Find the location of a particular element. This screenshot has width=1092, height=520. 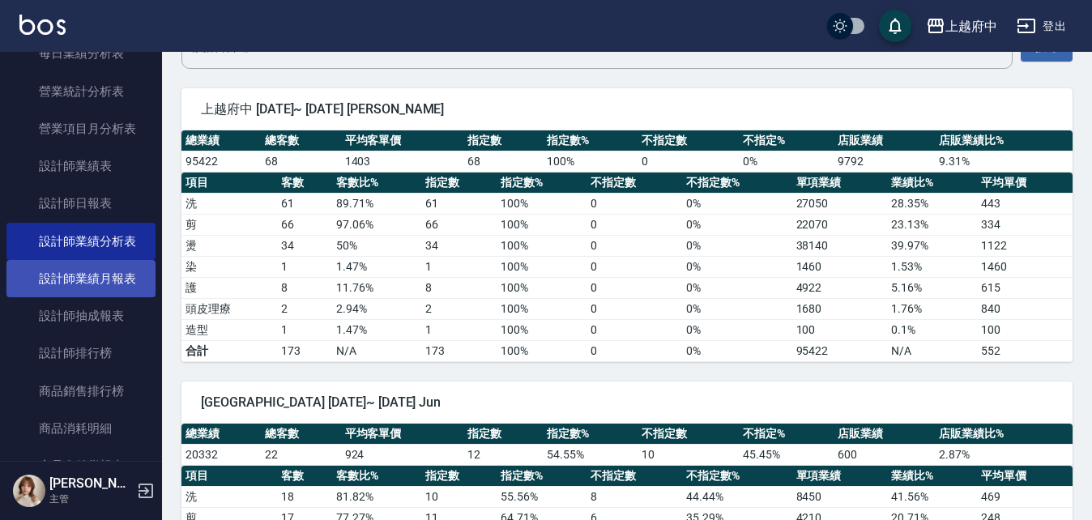

td: 50 % is located at coordinates (377, 245).